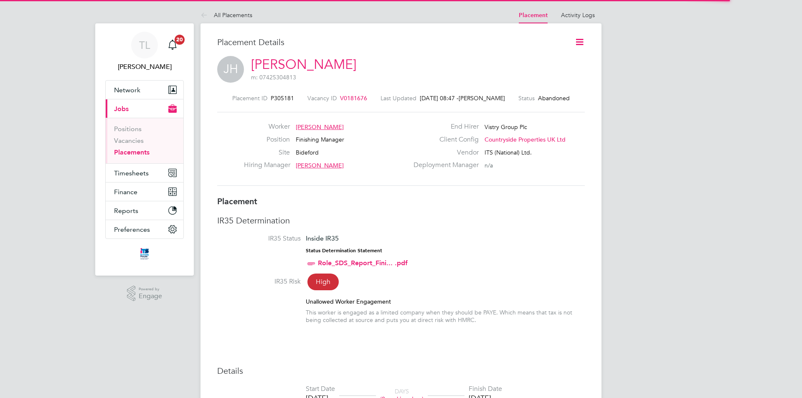 The height and width of the screenshot is (398, 802). What do you see at coordinates (444, 127) in the screenshot?
I see `label: End Hirer` at bounding box center [444, 127].